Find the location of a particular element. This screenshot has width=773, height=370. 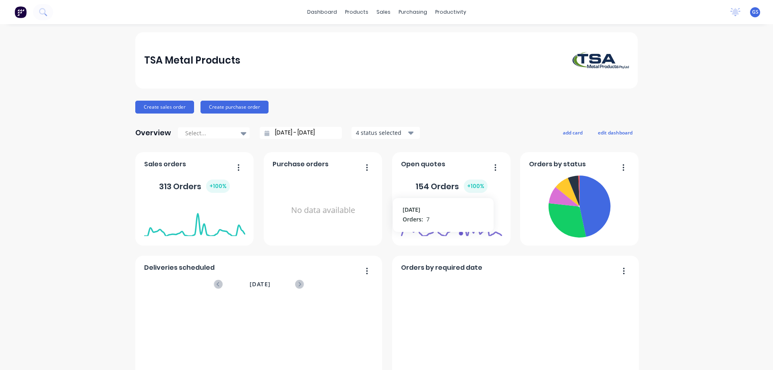

div: TSA Metal Products is located at coordinates (192, 60).